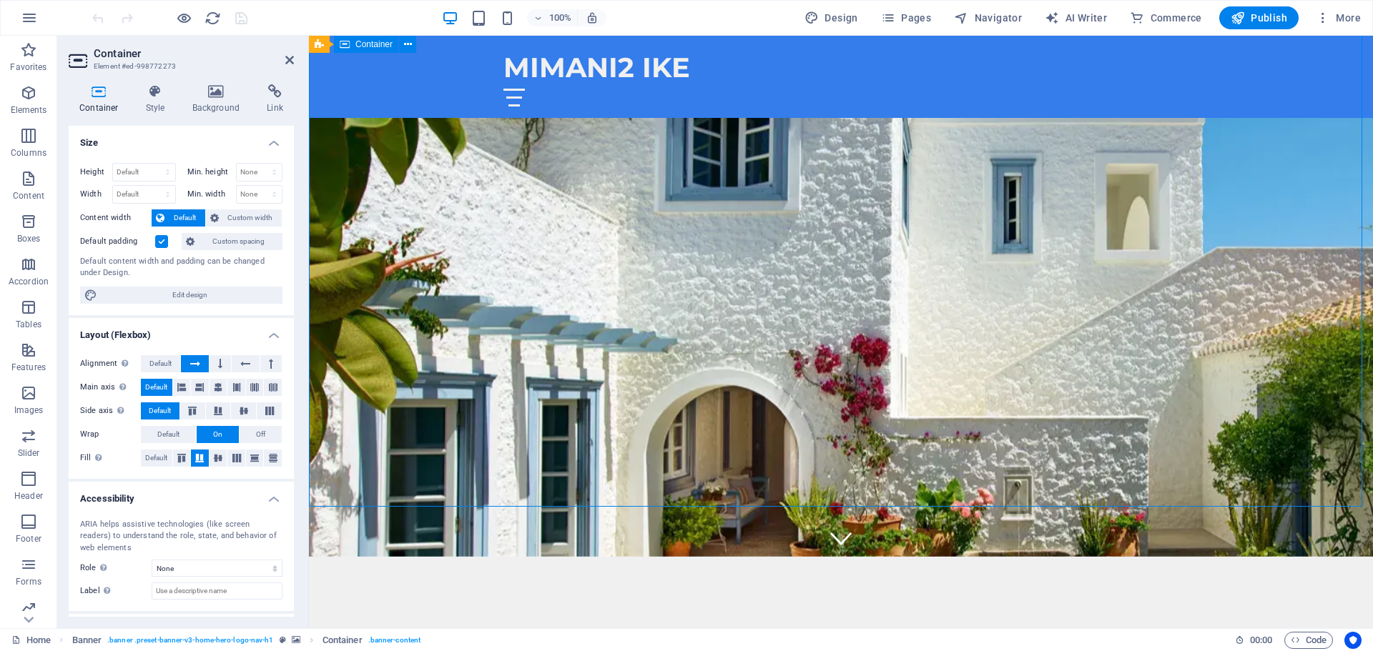  Describe the element at coordinates (179, 66) in the screenshot. I see `h3: Element #ed-998772273` at that location.